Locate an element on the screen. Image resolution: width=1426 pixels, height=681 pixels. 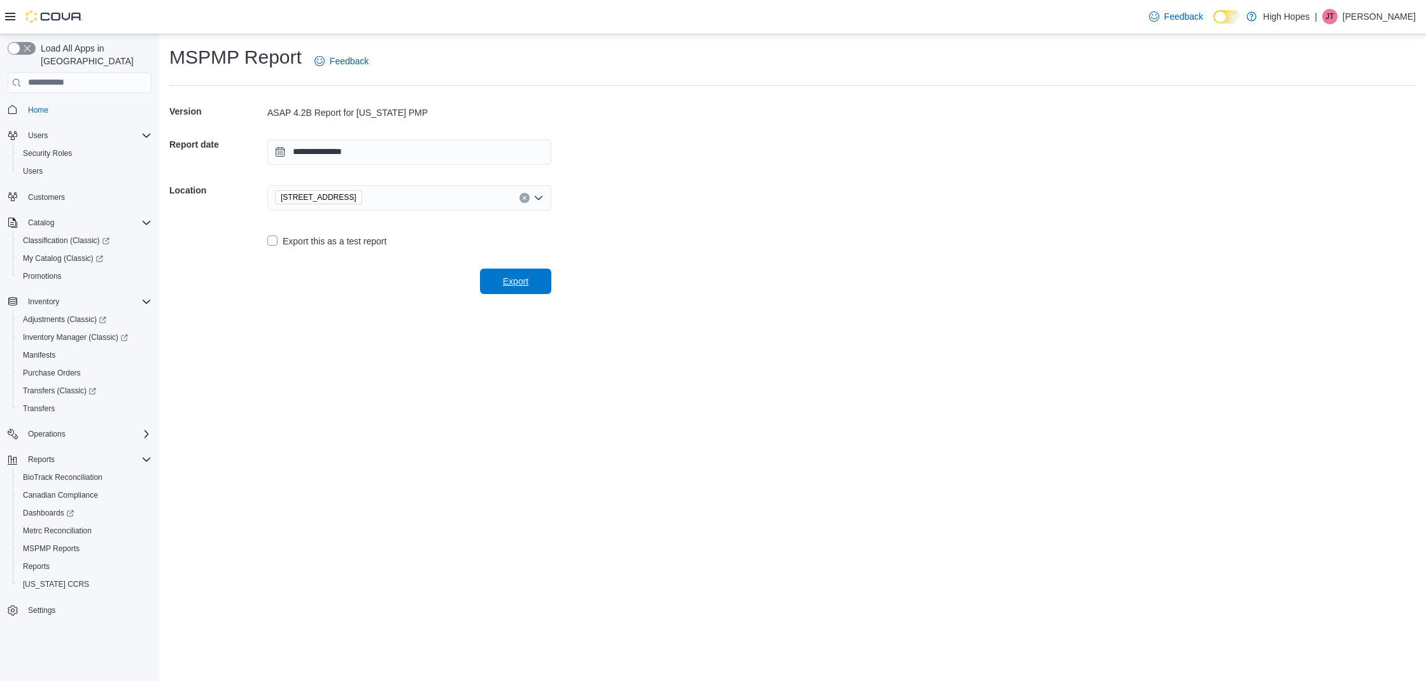
button: BioTrack Reconciliation is located at coordinates (85, 477).